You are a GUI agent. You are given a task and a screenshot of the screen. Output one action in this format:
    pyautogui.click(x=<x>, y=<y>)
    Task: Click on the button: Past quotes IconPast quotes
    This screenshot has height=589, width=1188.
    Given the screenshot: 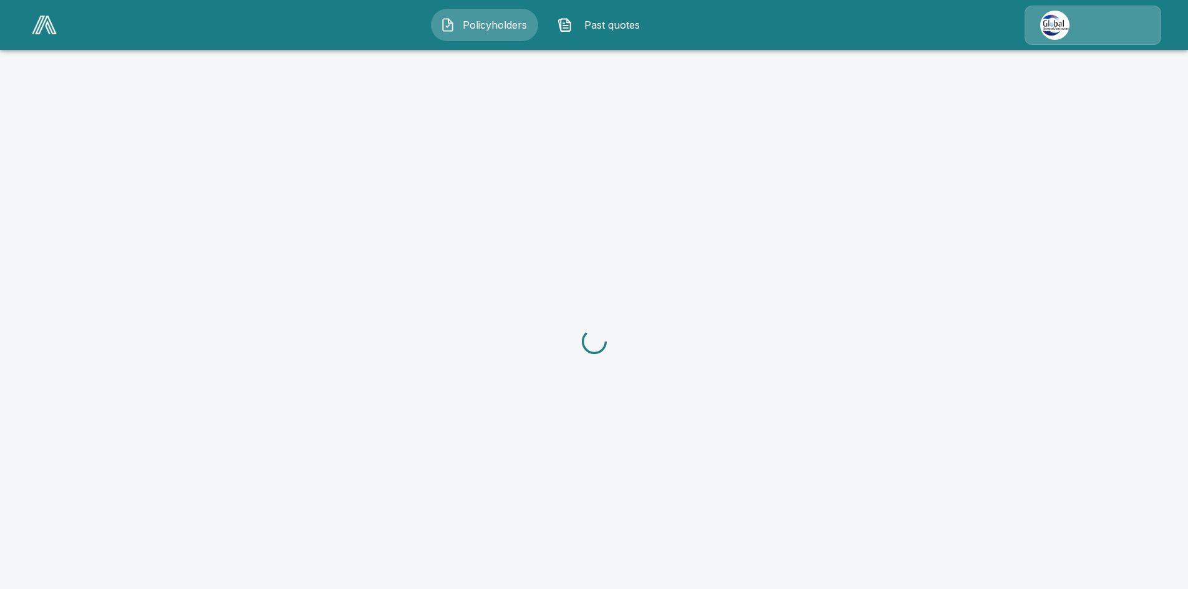 What is the action you would take?
    pyautogui.click(x=602, y=25)
    